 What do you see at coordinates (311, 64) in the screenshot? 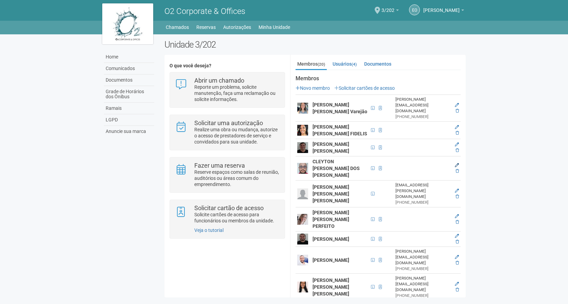
I see `a: Membros(20)` at bounding box center [311, 64].